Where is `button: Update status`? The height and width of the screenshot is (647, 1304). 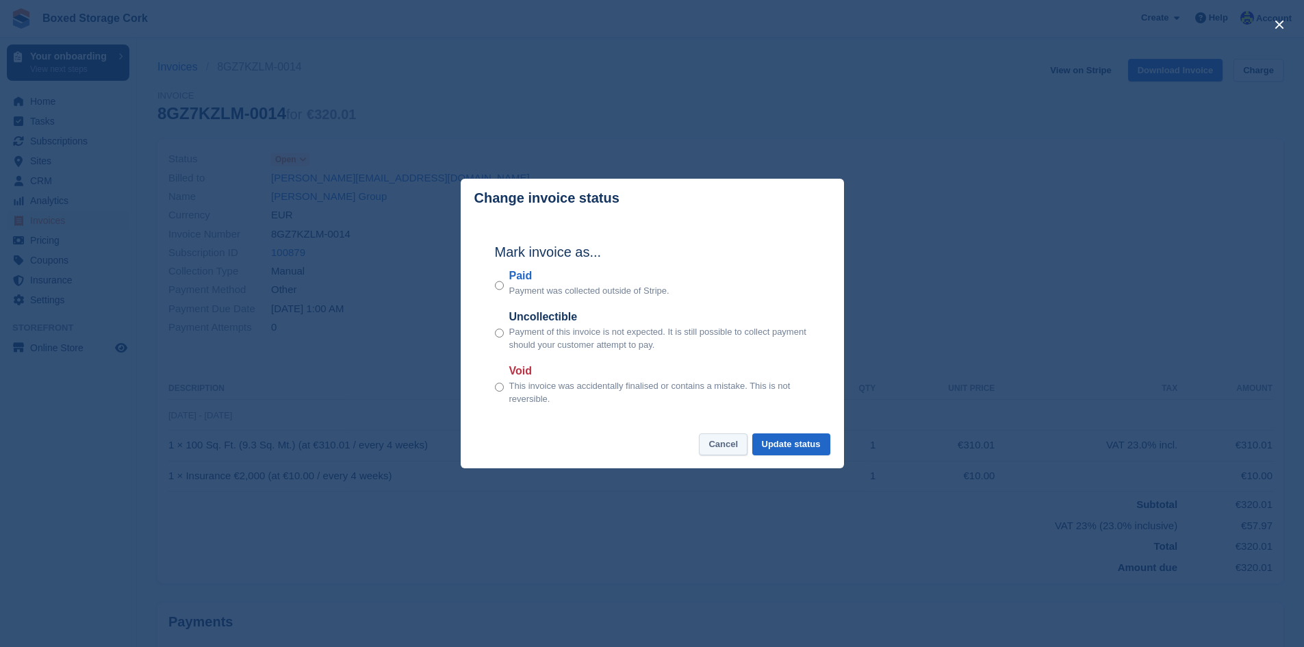 button: Update status is located at coordinates (791, 444).